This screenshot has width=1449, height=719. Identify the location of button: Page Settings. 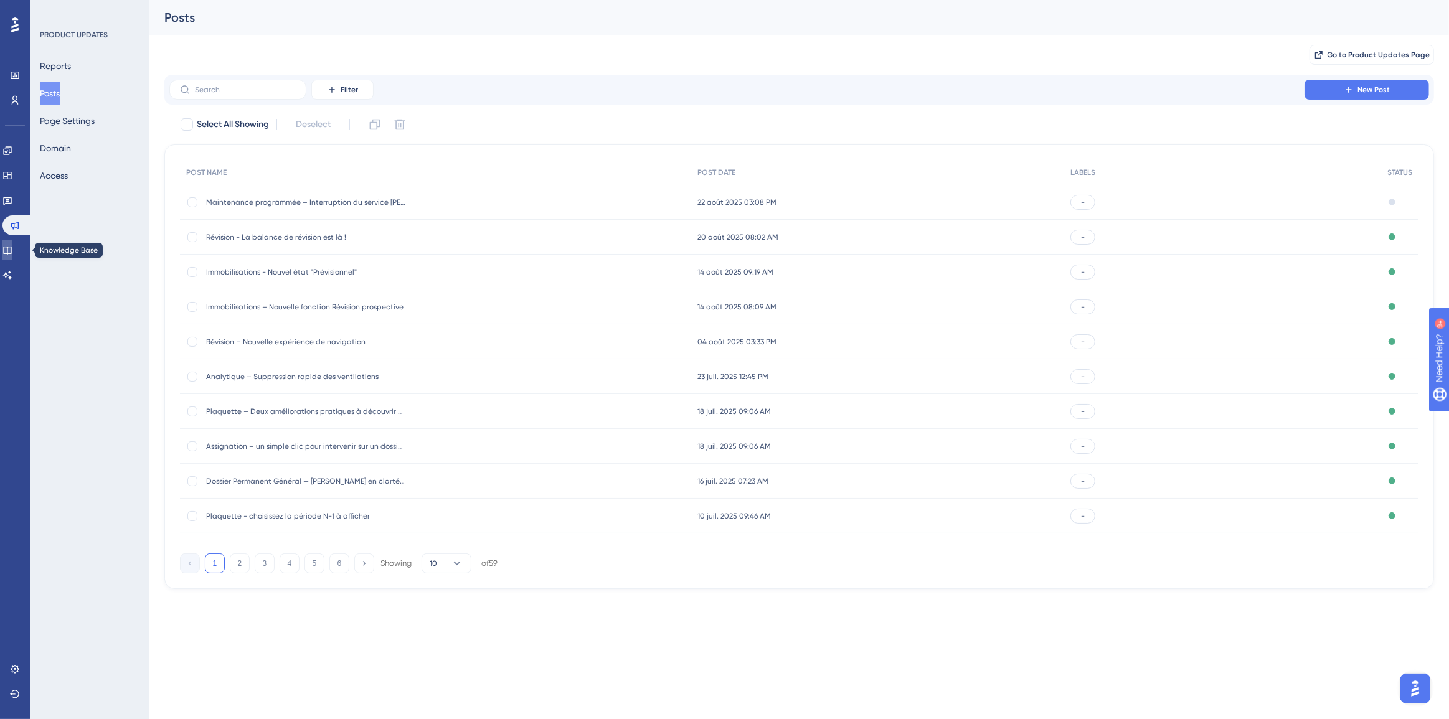
(67, 121).